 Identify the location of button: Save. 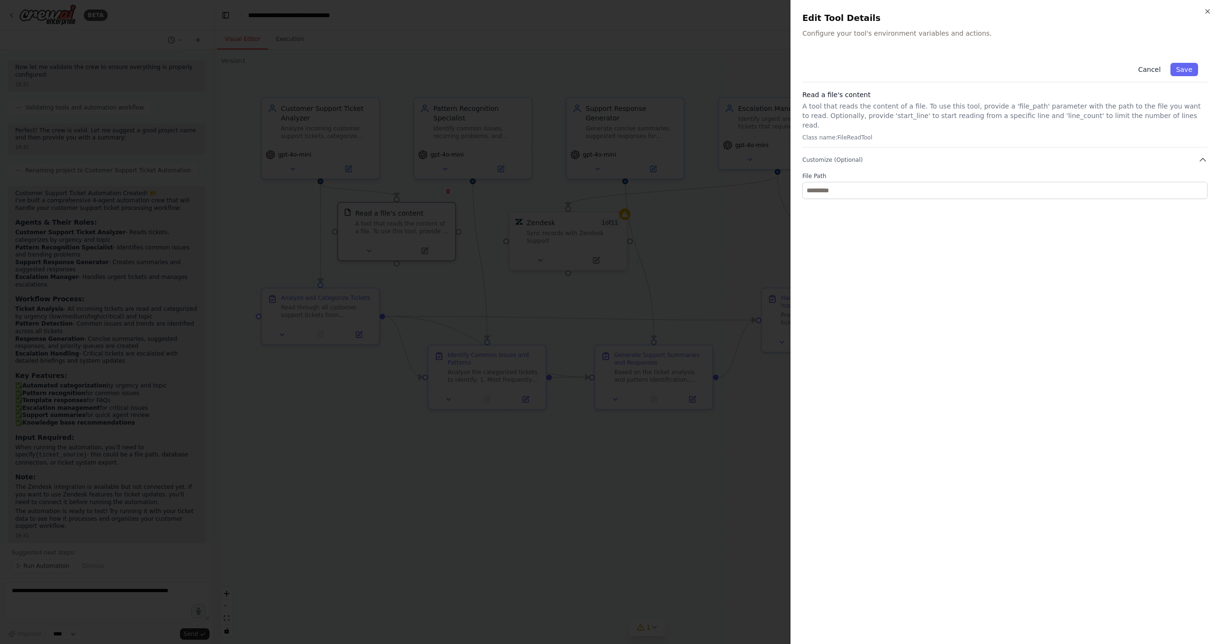
(1184, 70).